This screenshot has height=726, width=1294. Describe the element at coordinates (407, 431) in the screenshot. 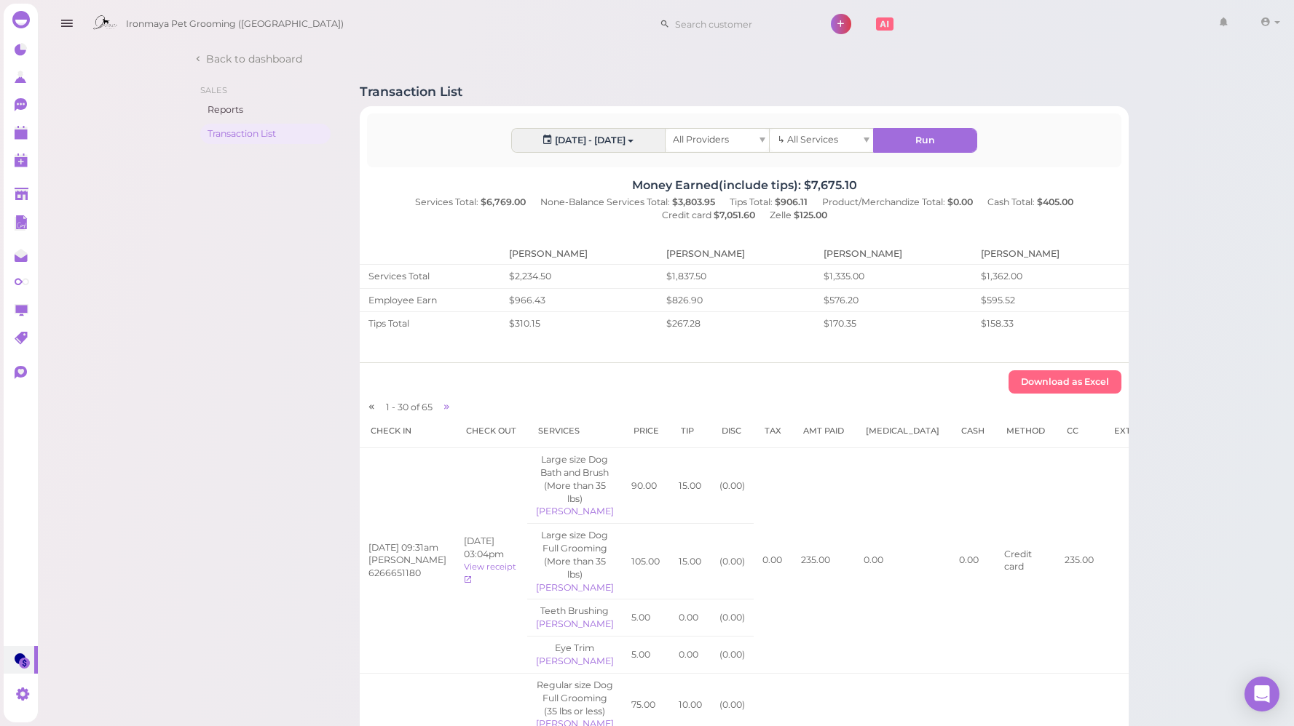

I see `th: Check in` at that location.